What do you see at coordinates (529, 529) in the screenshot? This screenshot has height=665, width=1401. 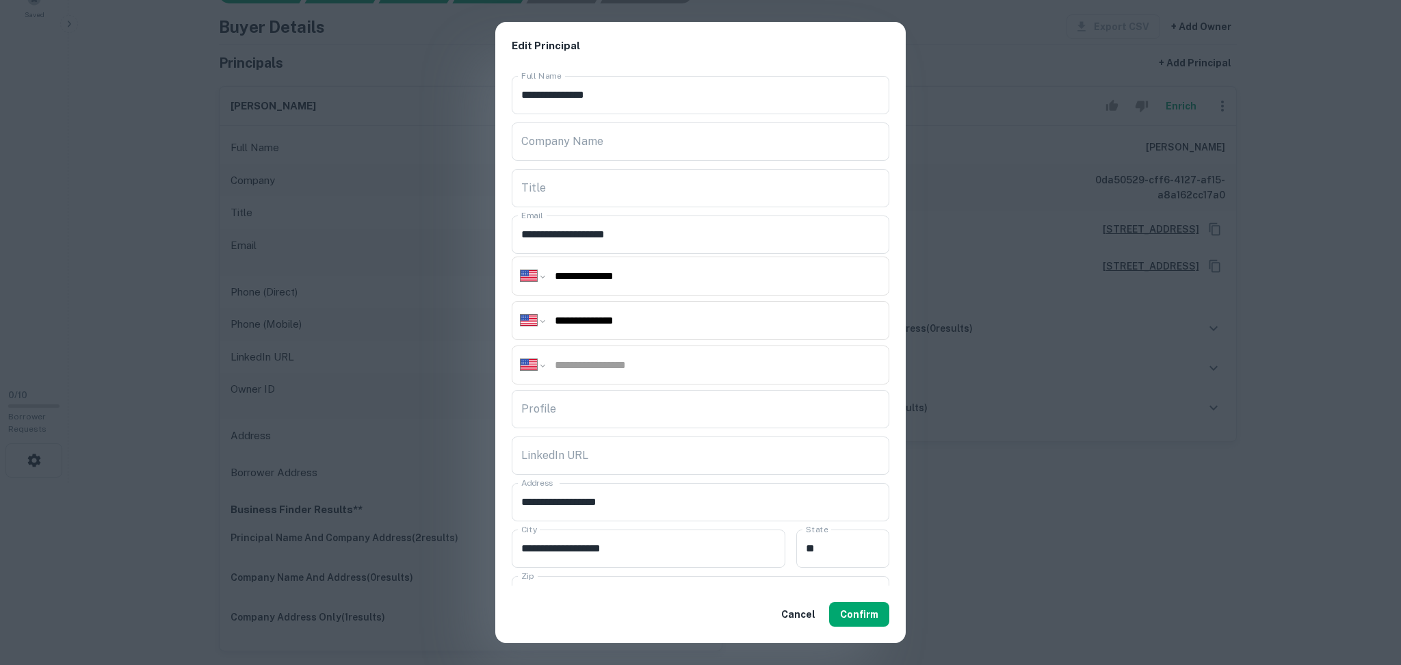 I see `label: City` at bounding box center [529, 529].